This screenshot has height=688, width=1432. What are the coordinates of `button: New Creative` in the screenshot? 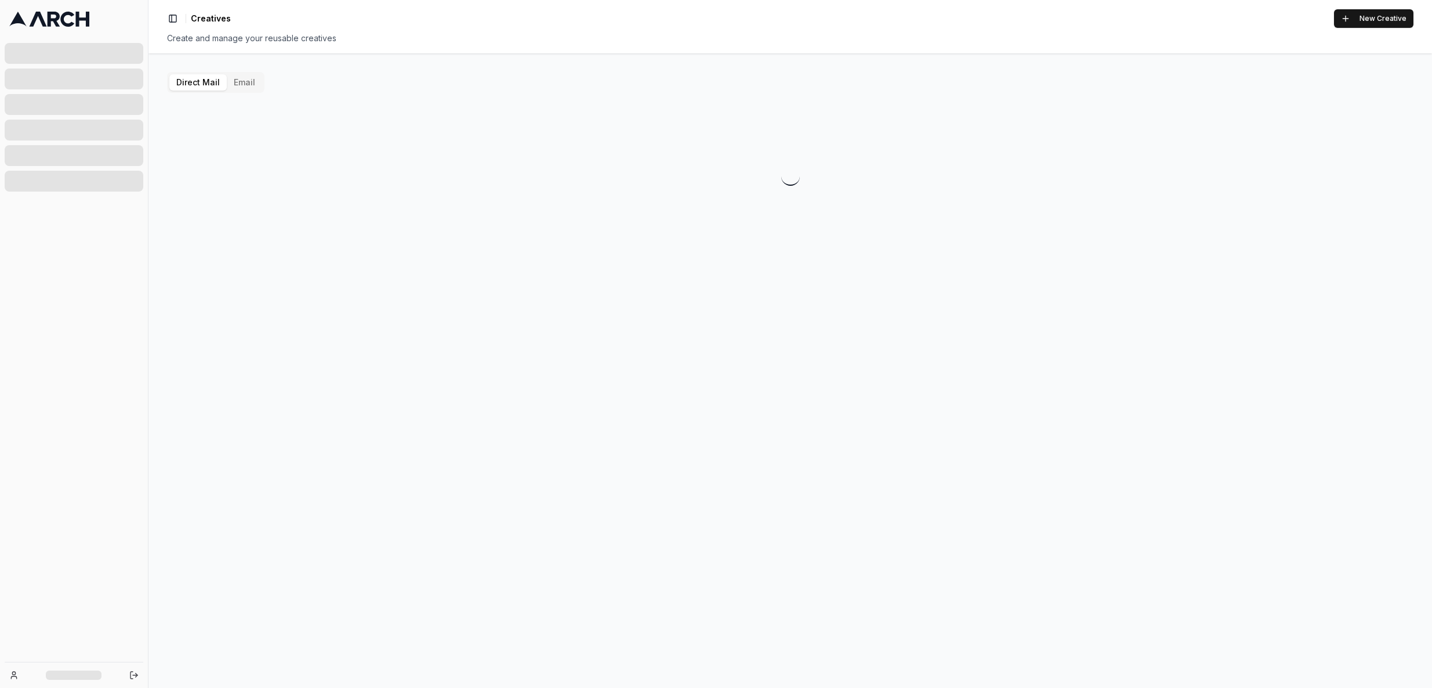 It's located at (1374, 19).